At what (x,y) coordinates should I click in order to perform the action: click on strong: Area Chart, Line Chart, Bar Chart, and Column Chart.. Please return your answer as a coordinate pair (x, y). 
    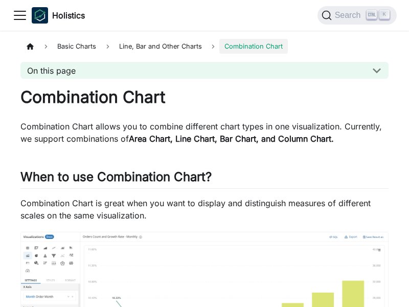
    Looking at the image, I should click on (231, 139).